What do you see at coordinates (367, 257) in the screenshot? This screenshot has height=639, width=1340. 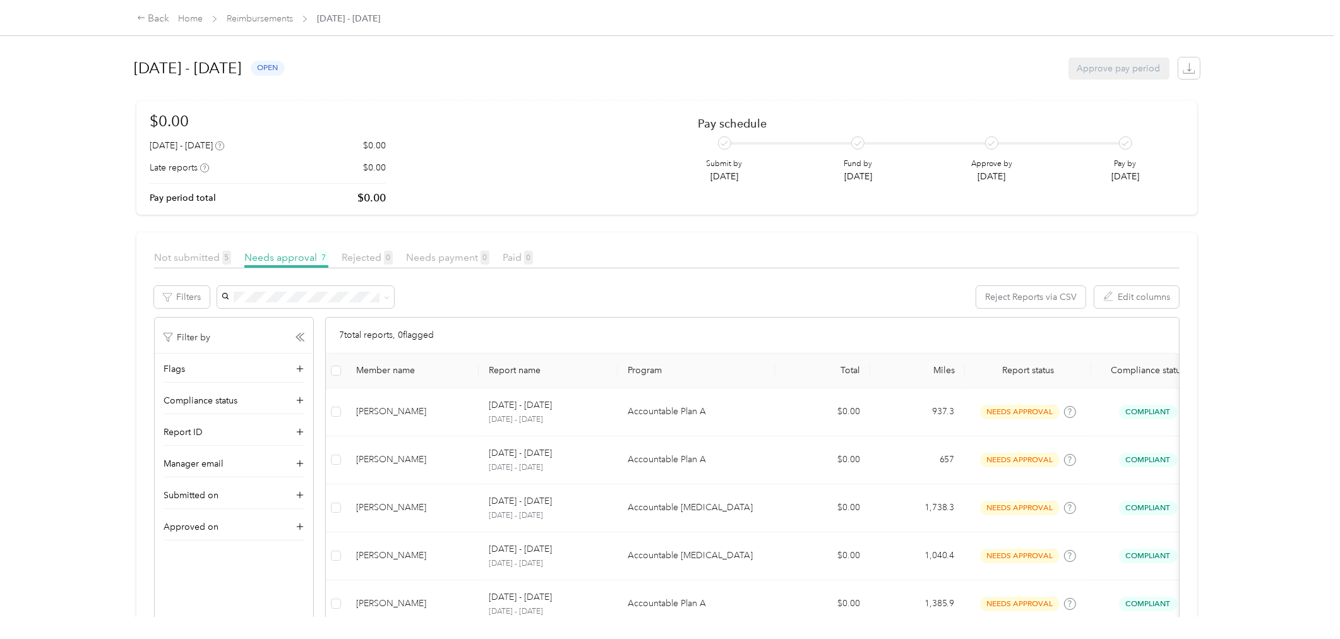 I see `span: Rejected` at bounding box center [367, 257].